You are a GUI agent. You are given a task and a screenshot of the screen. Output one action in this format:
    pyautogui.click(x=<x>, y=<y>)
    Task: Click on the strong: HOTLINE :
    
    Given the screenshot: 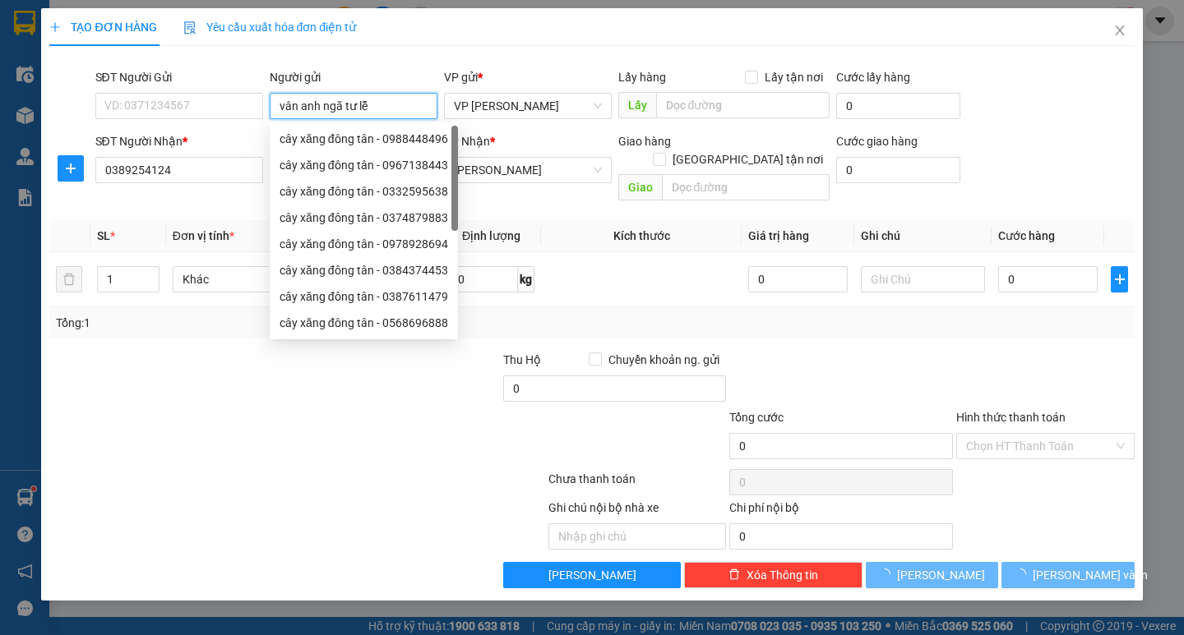 What is the action you would take?
    pyautogui.click(x=123, y=30)
    